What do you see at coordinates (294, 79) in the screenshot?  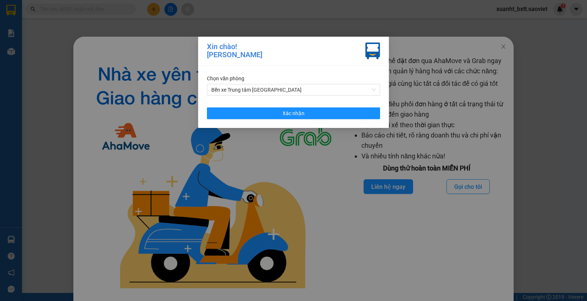 I see `div: Chọn văn phòng` at bounding box center [294, 79].